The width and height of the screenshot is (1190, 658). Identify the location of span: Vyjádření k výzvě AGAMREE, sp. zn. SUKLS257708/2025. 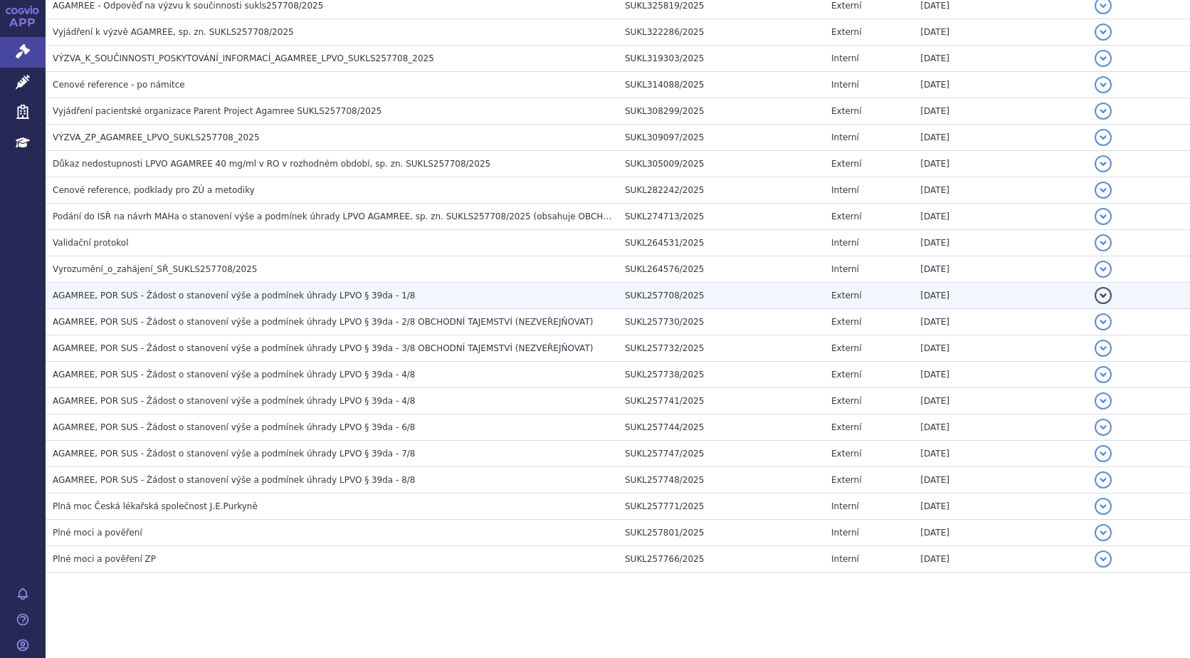
(173, 32).